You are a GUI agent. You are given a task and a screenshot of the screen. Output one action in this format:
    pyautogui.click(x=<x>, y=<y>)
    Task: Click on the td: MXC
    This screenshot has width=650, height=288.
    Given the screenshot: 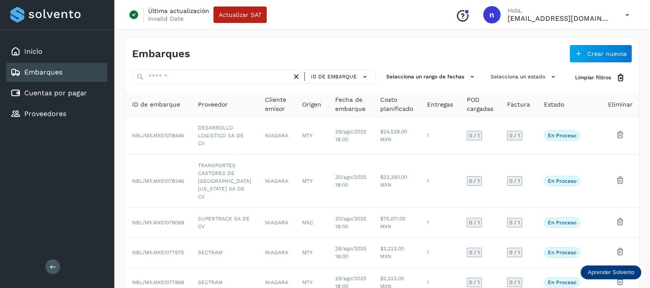 What is the action you would take?
    pyautogui.click(x=312, y=223)
    